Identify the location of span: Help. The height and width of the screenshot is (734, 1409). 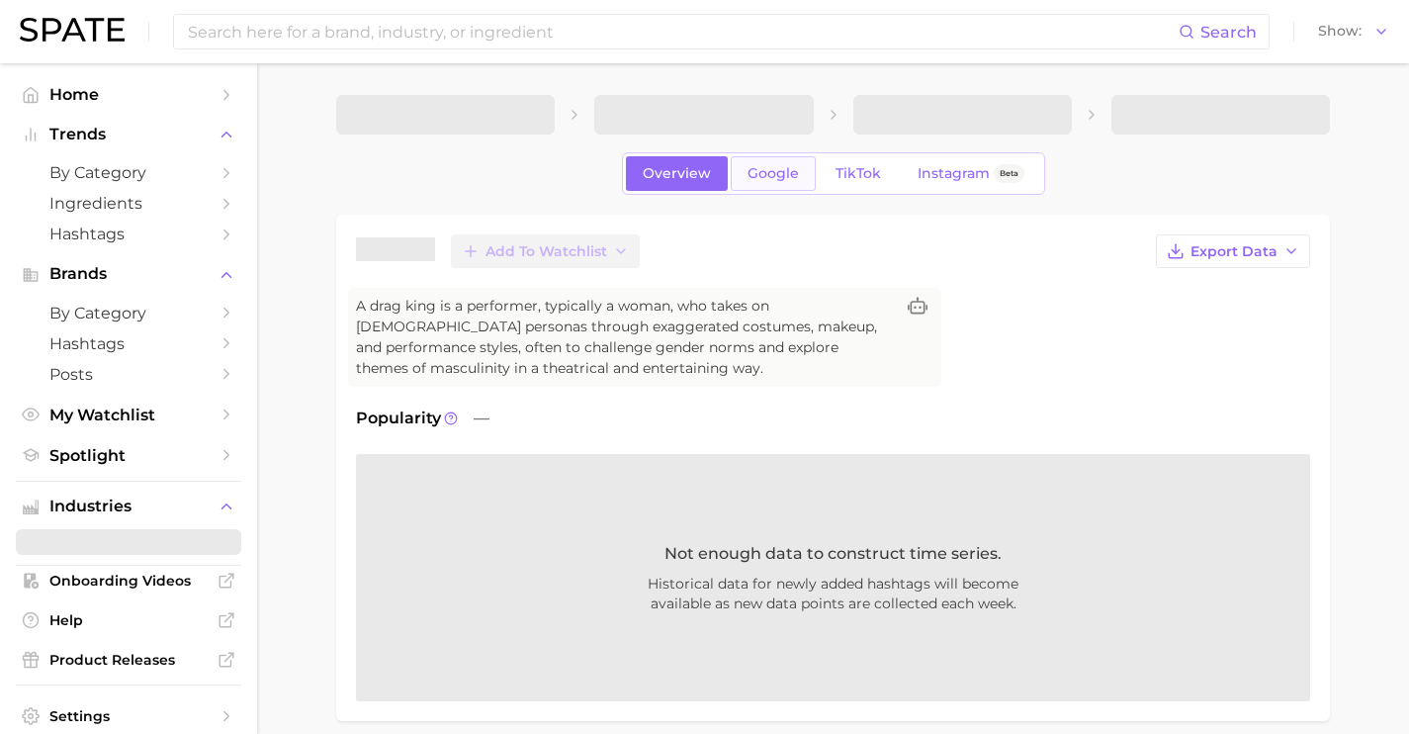
(129, 620).